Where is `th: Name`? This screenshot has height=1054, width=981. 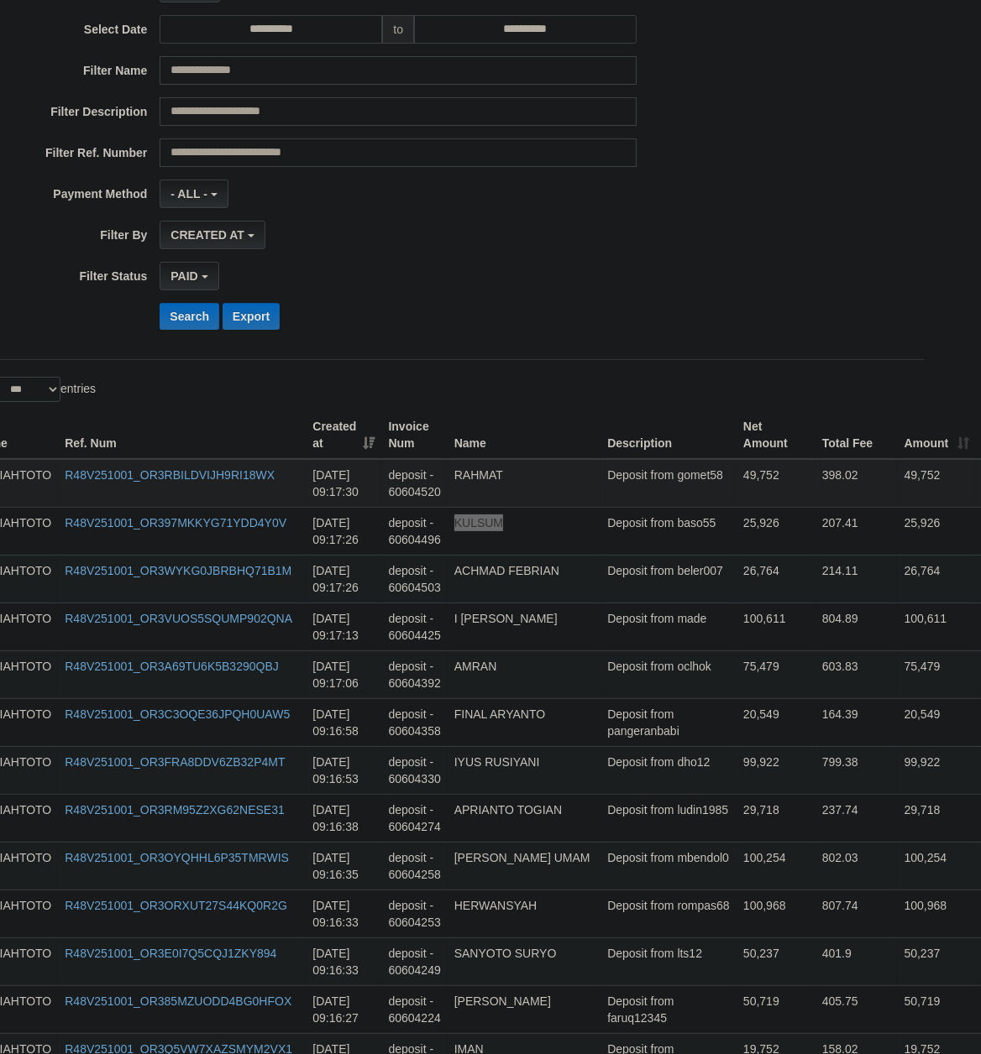 th: Name is located at coordinates (524, 435).